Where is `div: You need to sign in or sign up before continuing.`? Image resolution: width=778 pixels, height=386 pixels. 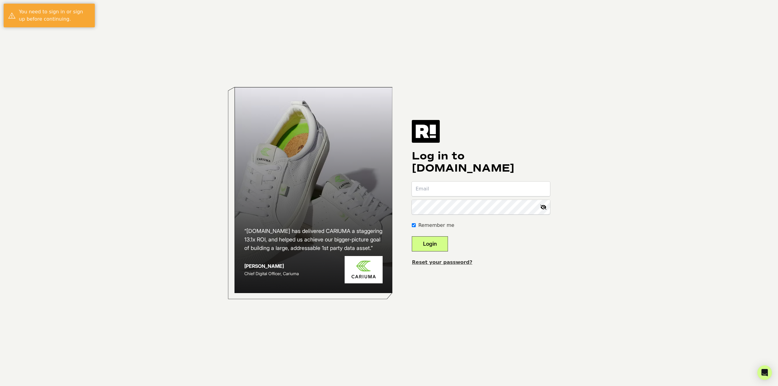 div: You need to sign in or sign up before continuing. is located at coordinates (54, 15).